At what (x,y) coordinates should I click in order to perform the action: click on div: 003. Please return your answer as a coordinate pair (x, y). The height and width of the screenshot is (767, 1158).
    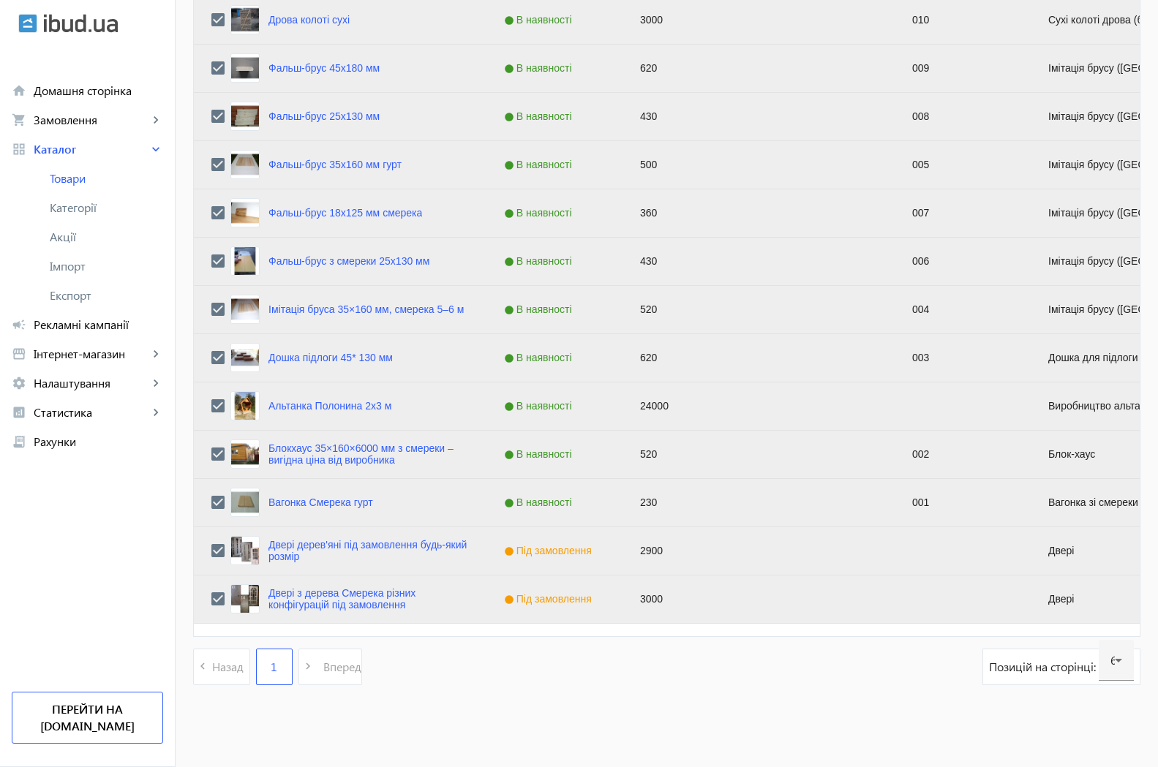
    Looking at the image, I should click on (963, 358).